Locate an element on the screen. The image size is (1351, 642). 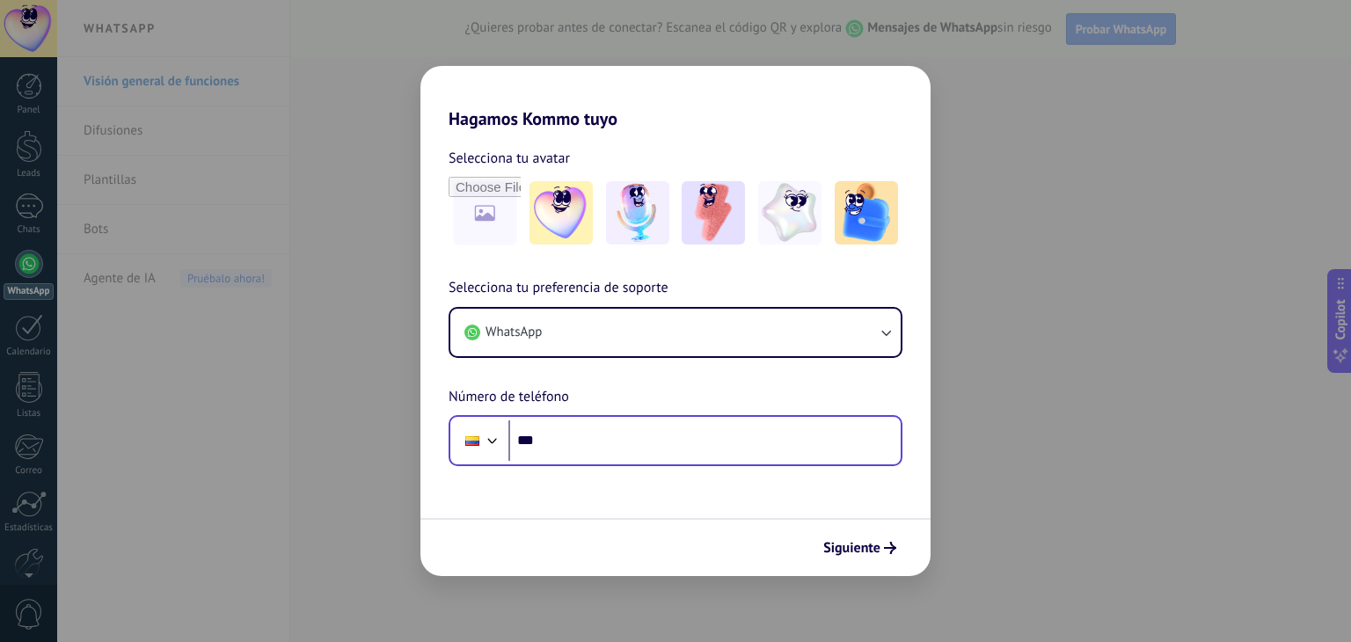
img: -3.jpeg is located at coordinates (713, 213).